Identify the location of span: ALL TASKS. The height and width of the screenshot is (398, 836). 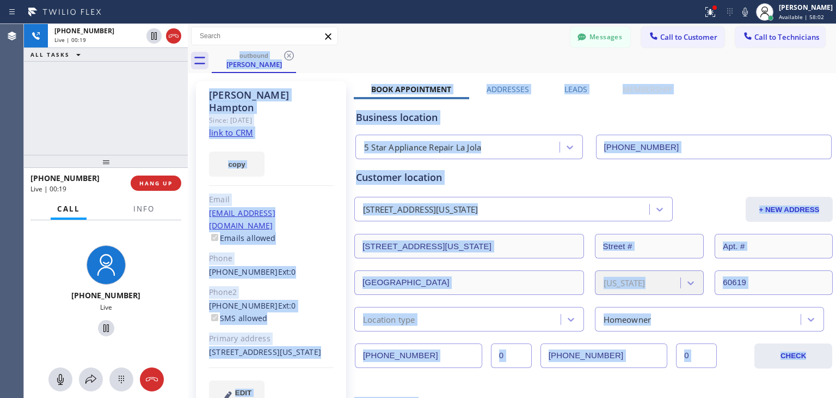
(50, 54).